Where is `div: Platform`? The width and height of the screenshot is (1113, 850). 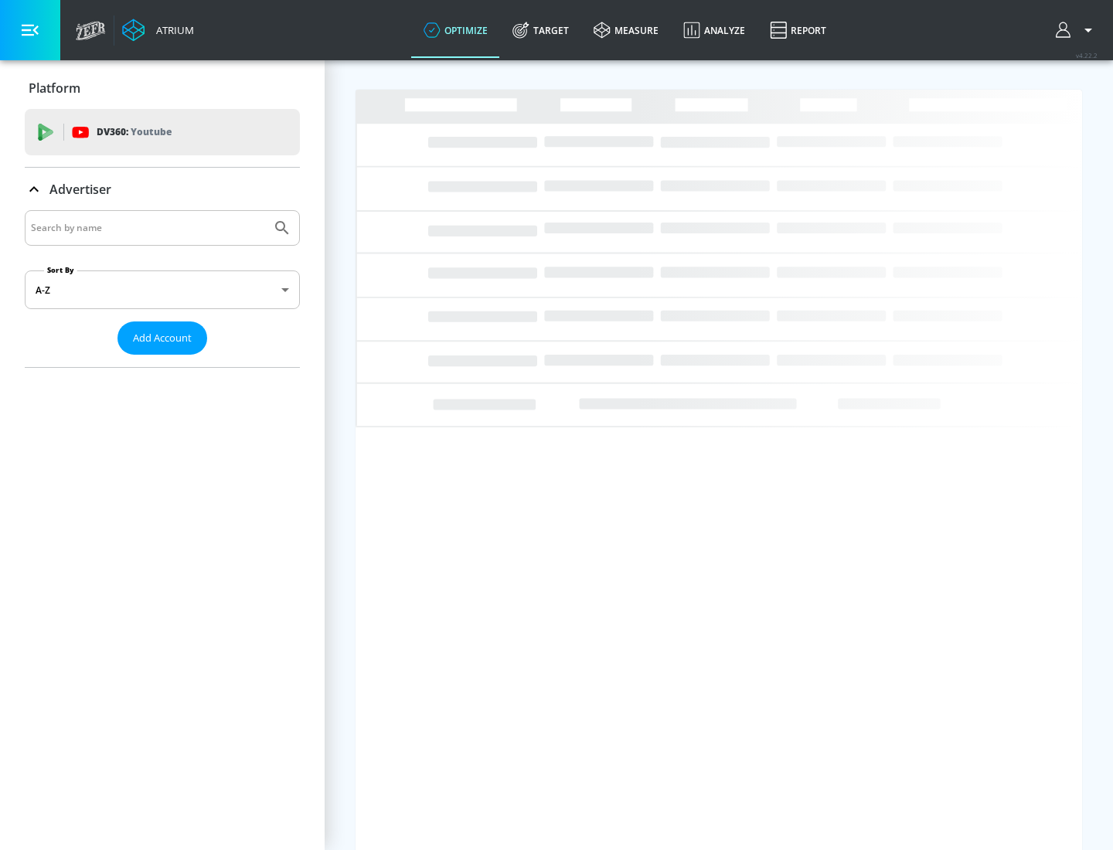
div: Platform is located at coordinates (162, 88).